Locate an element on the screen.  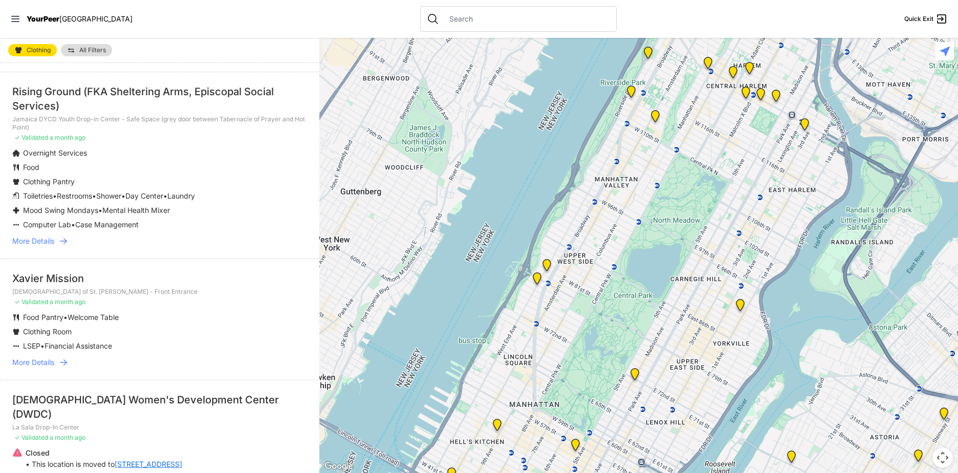
div: Avenue Church is located at coordinates (740, 307).